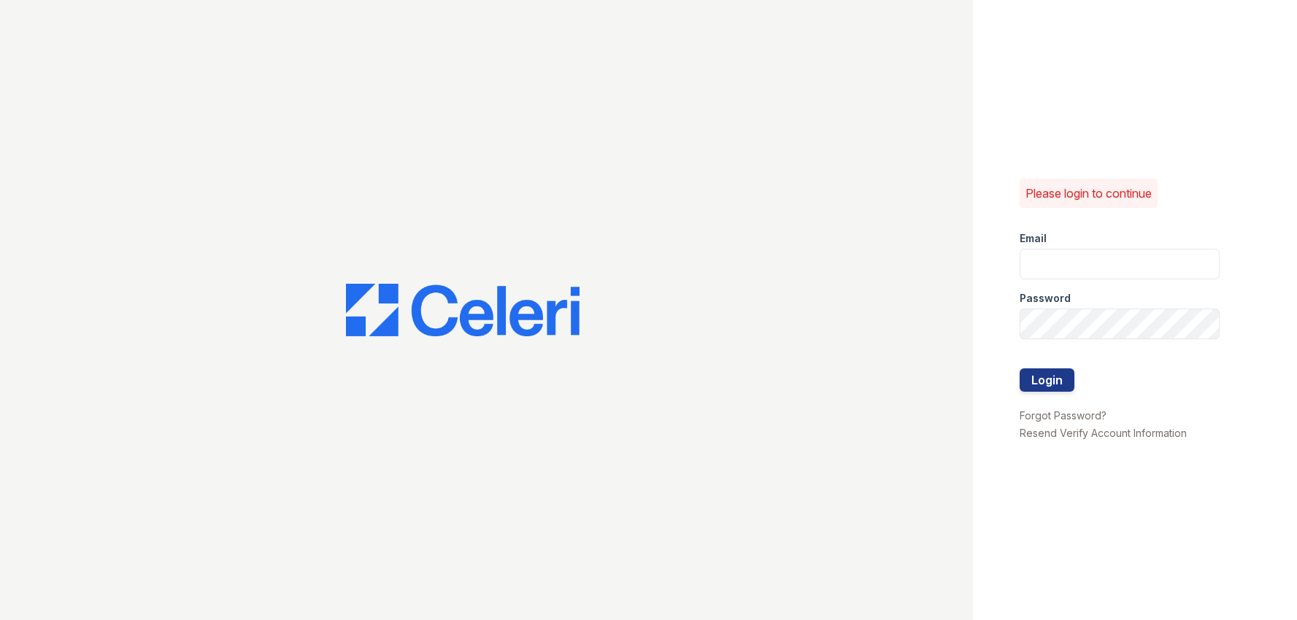 The height and width of the screenshot is (620, 1297). I want to click on label: Email, so click(1032, 239).